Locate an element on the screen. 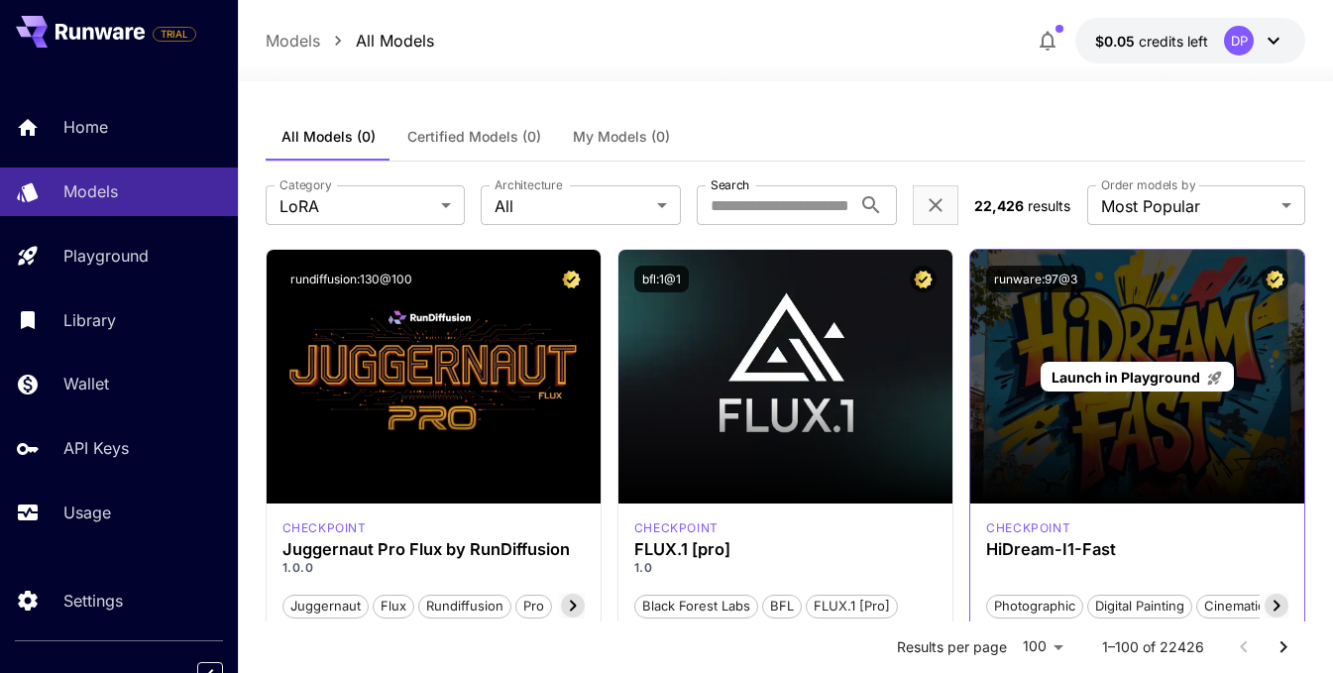  p: Wallet is located at coordinates (86, 384).